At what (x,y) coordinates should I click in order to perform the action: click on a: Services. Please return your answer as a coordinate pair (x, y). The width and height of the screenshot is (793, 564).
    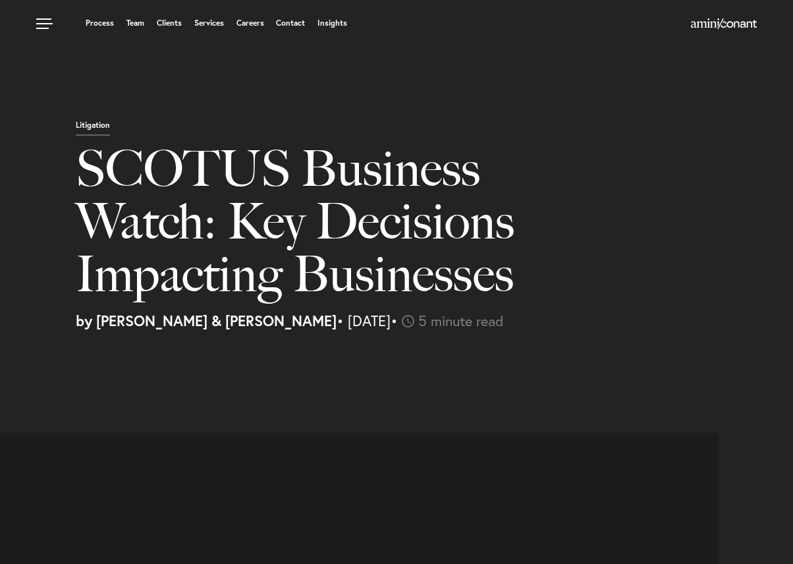
    Looking at the image, I should click on (209, 23).